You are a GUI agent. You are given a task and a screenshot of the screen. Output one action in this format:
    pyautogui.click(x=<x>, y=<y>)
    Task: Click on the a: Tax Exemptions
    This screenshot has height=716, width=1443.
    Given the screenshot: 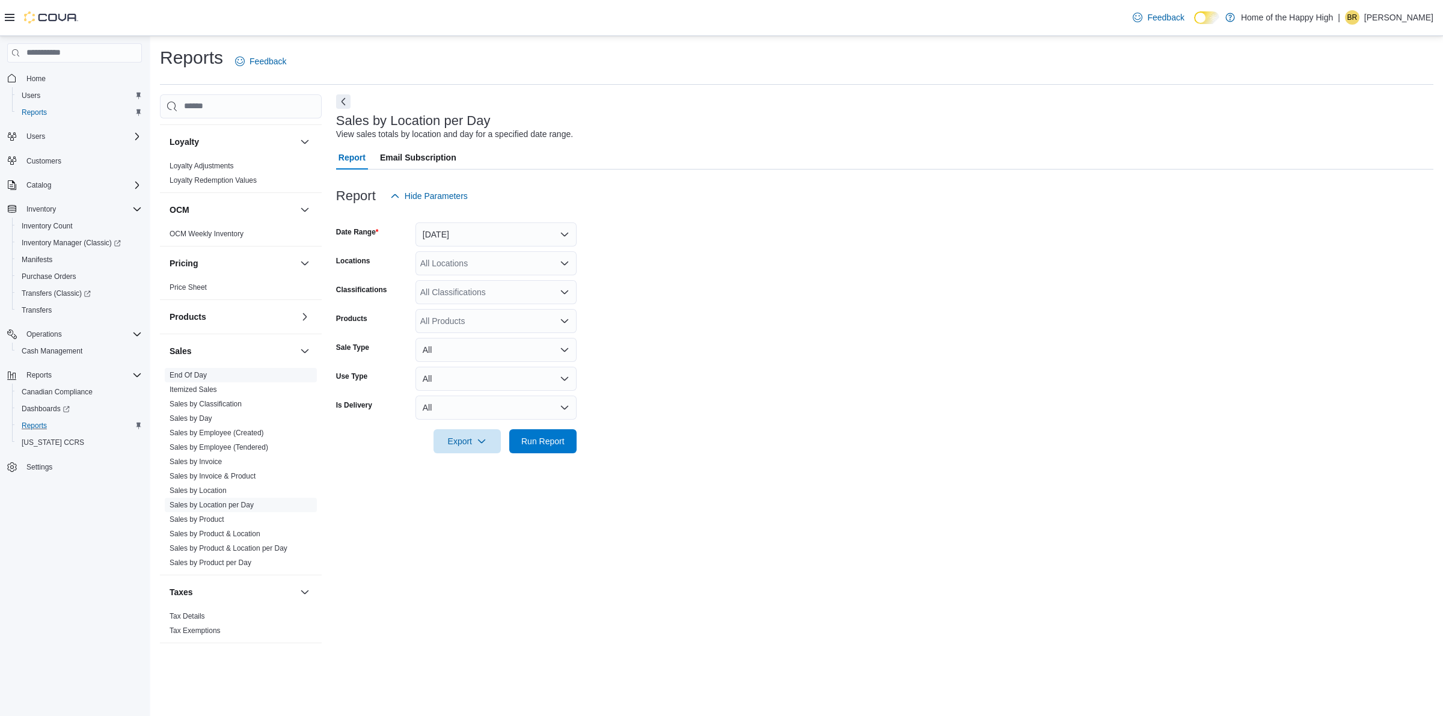 What is the action you would take?
    pyautogui.click(x=195, y=631)
    